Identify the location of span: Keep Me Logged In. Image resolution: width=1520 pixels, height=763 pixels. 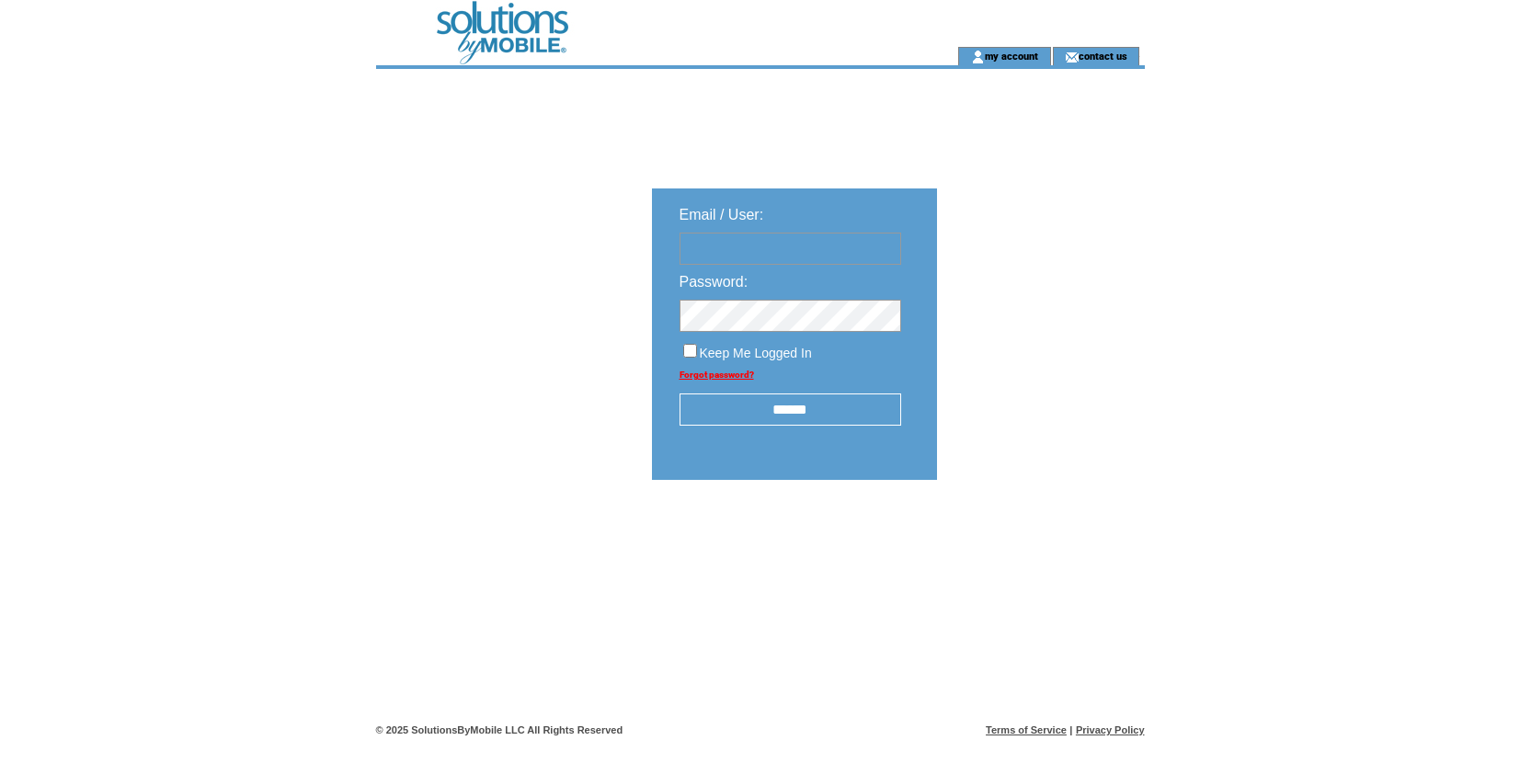
(756, 353).